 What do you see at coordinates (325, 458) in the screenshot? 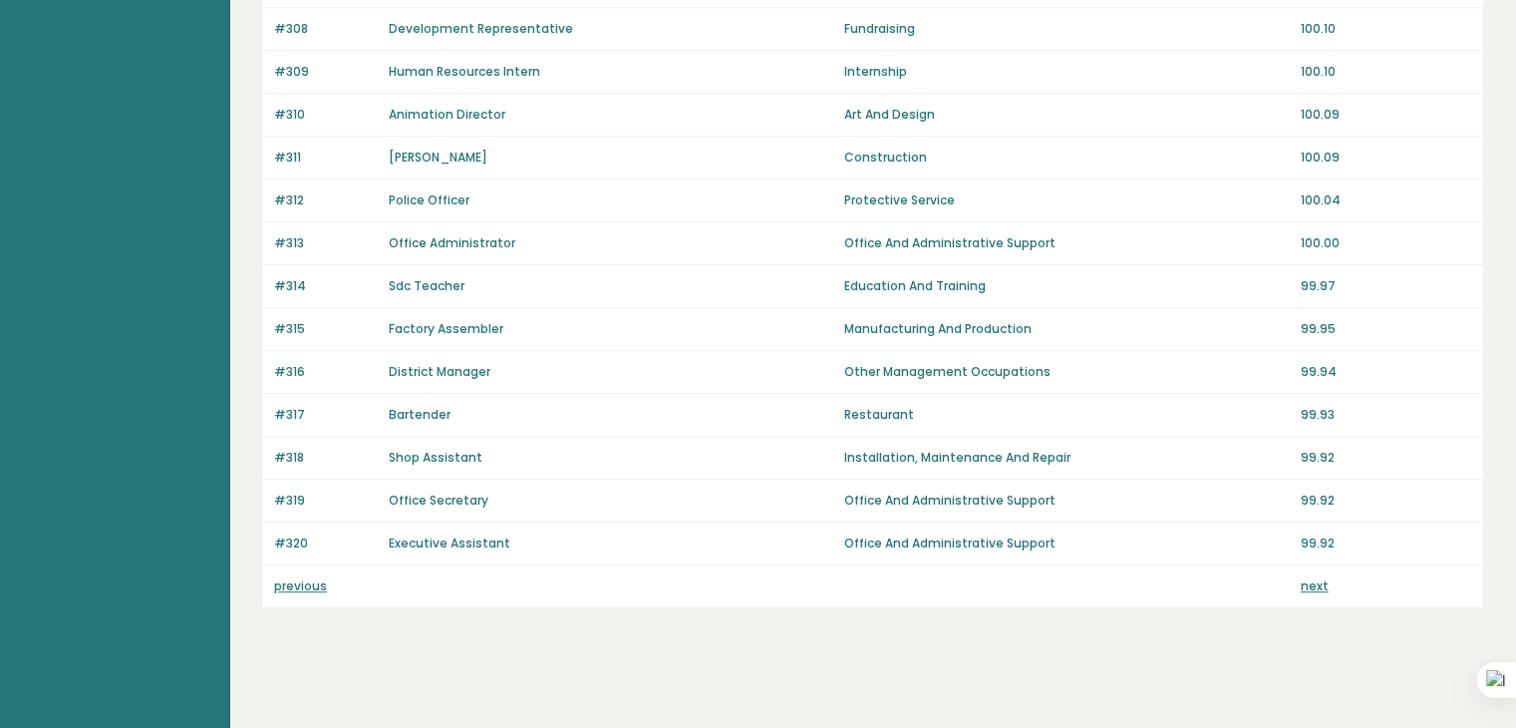
I see `p: #318` at bounding box center [325, 458].